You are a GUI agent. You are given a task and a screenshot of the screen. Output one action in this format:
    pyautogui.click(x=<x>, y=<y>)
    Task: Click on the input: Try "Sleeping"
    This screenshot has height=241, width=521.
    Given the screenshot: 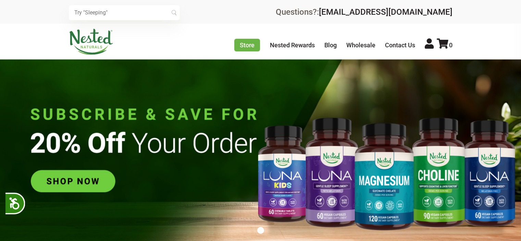 What is the action you would take?
    pyautogui.click(x=124, y=13)
    